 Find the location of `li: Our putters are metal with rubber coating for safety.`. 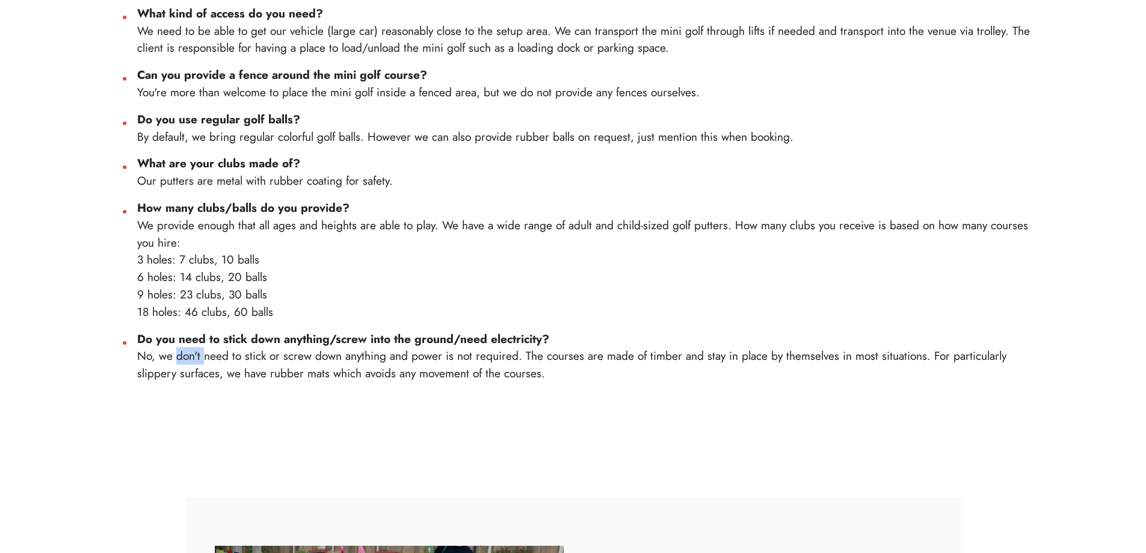

li: Our putters are metal with rubber coating for safety. is located at coordinates (585, 172).